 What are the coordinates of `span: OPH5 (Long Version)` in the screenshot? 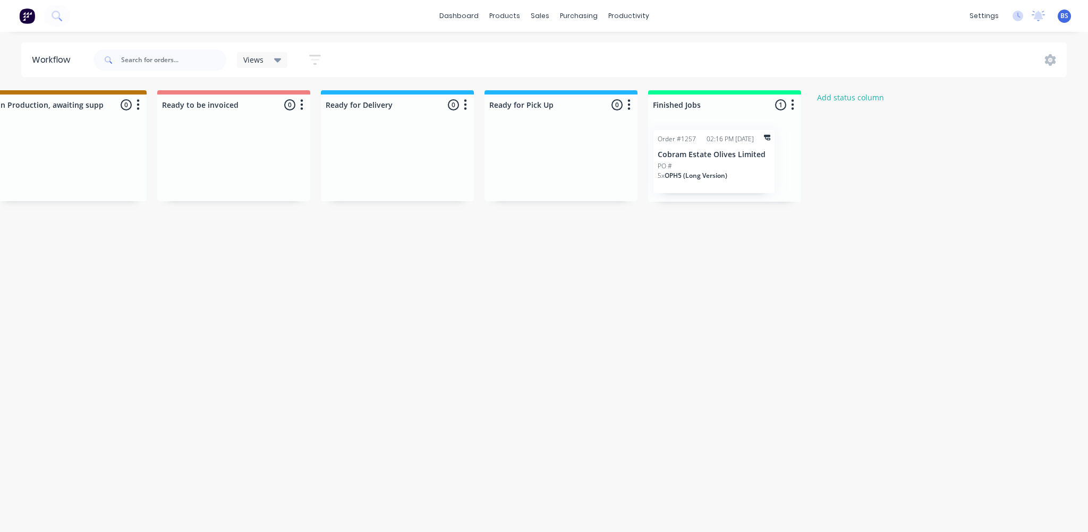 It's located at (696, 175).